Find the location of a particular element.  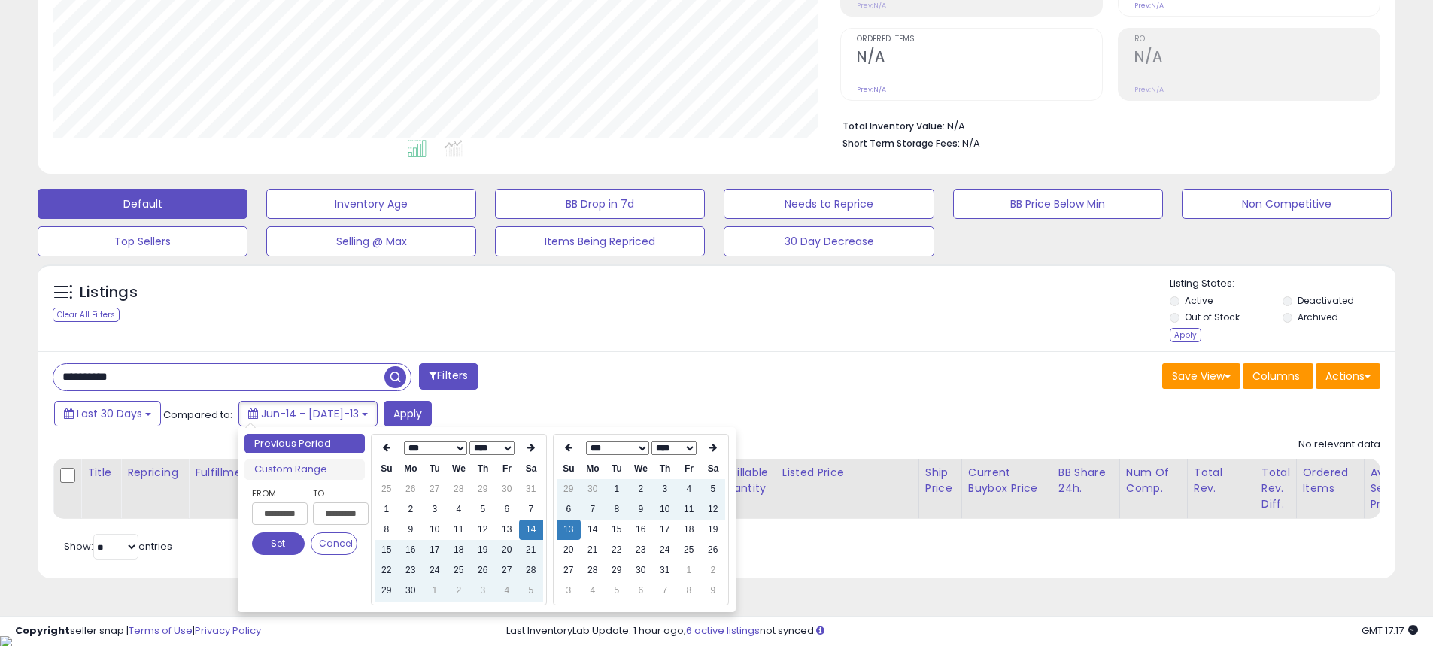

button: Top Sellers is located at coordinates (142, 241).